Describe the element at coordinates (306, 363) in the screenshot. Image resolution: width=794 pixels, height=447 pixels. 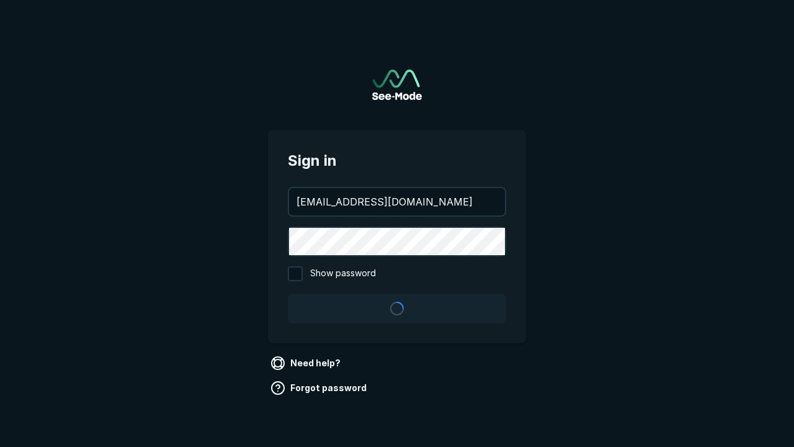
I see `a: Need help?` at that location.